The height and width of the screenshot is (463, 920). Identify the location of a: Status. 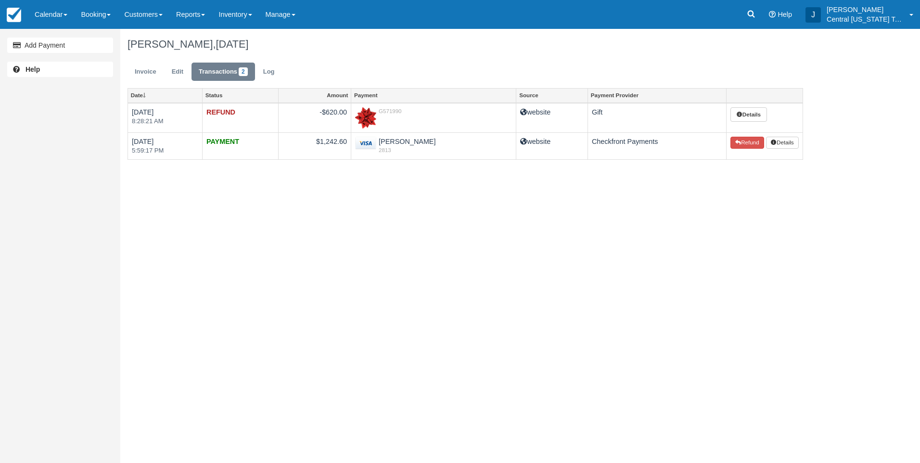
(240, 95).